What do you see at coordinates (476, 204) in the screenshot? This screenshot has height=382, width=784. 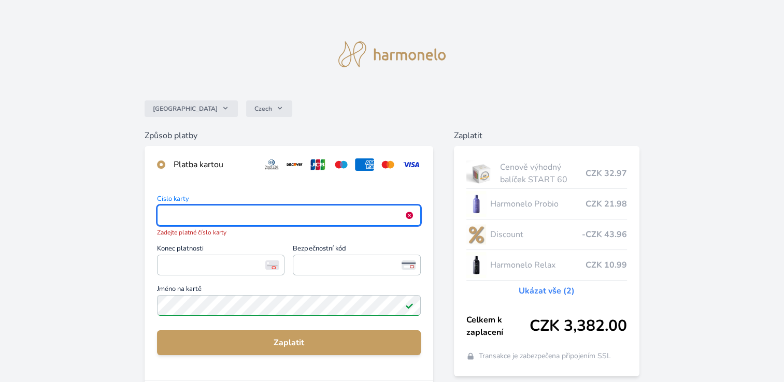 I see `img: CLEAN_PROBIO_se_stinem_x-lo.jpg` at bounding box center [476, 204].